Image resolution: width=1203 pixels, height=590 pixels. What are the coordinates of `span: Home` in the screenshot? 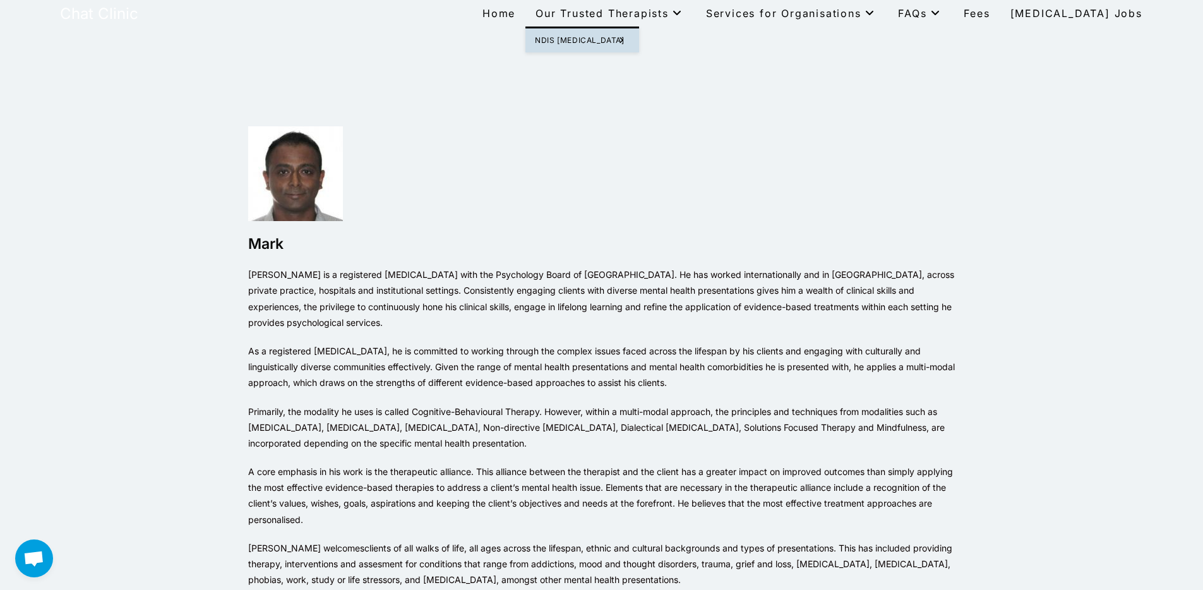 It's located at (499, 13).